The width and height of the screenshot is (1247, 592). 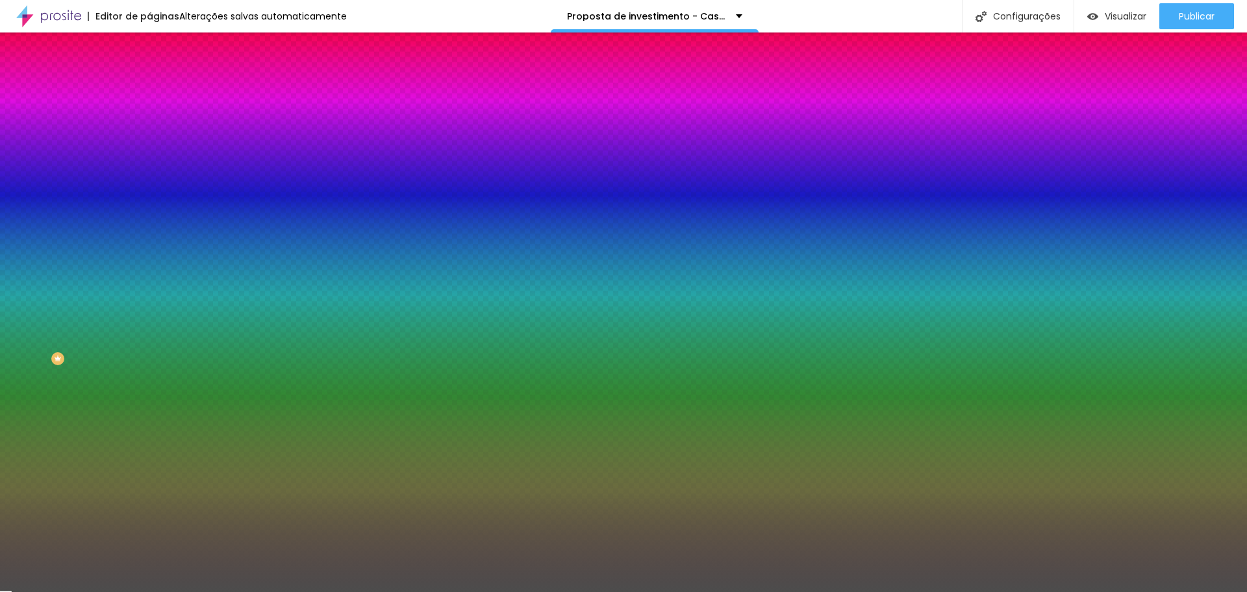 What do you see at coordinates (263, 16) in the screenshot?
I see `font: Alterações salvas automaticamente` at bounding box center [263, 16].